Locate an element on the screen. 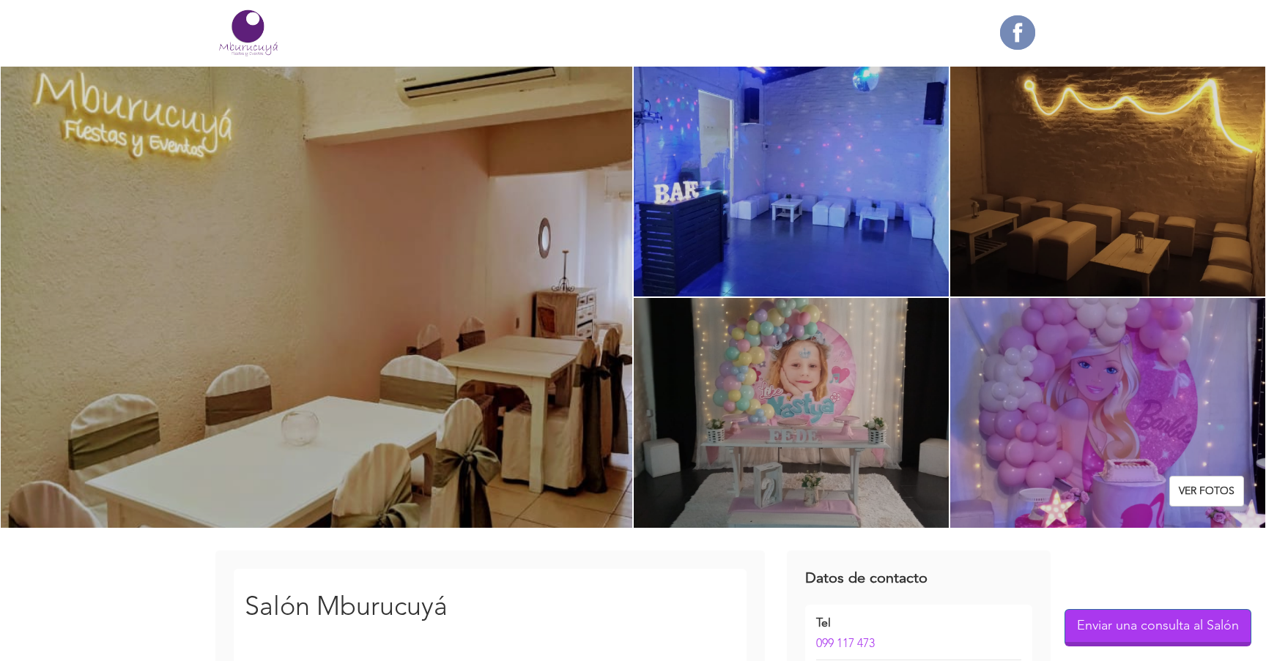 The width and height of the screenshot is (1266, 661). img: facebook_color_bg_white.png is located at coordinates (1017, 32).